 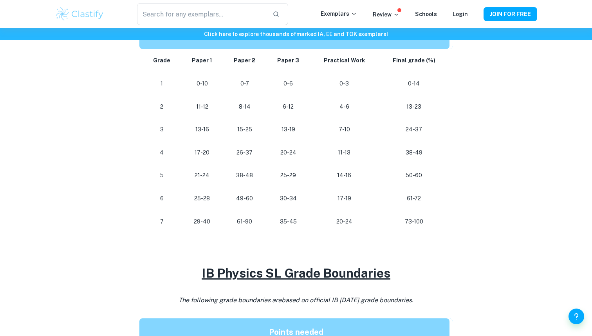 What do you see at coordinates (344, 175) in the screenshot?
I see `p: 14-16` at bounding box center [344, 175].